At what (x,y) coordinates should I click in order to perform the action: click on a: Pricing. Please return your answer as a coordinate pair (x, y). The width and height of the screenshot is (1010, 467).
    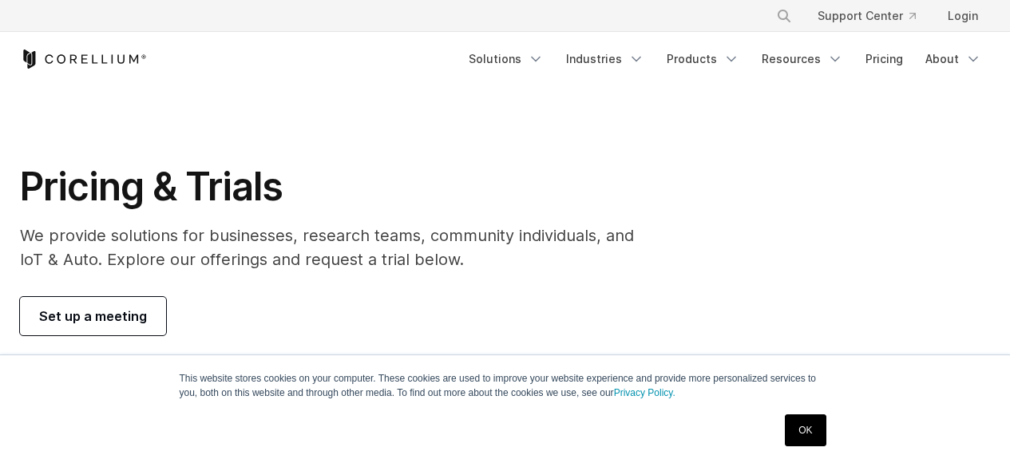
    Looking at the image, I should click on (884, 59).